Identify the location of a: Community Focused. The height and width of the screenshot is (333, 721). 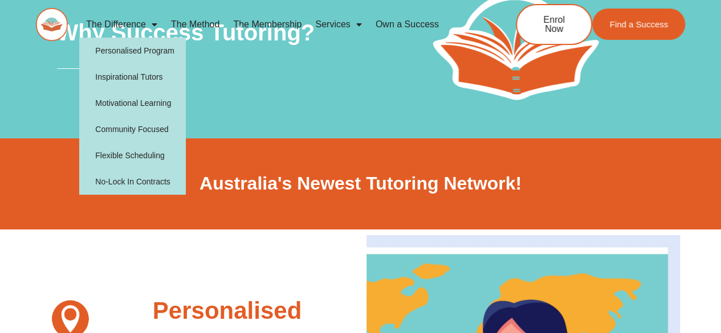
(132, 129).